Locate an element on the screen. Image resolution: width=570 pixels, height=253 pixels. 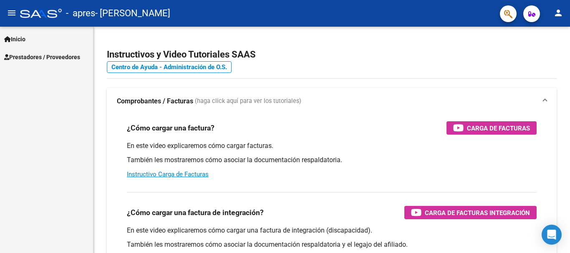
span: Prestadores / Proveedores is located at coordinates (42, 57).